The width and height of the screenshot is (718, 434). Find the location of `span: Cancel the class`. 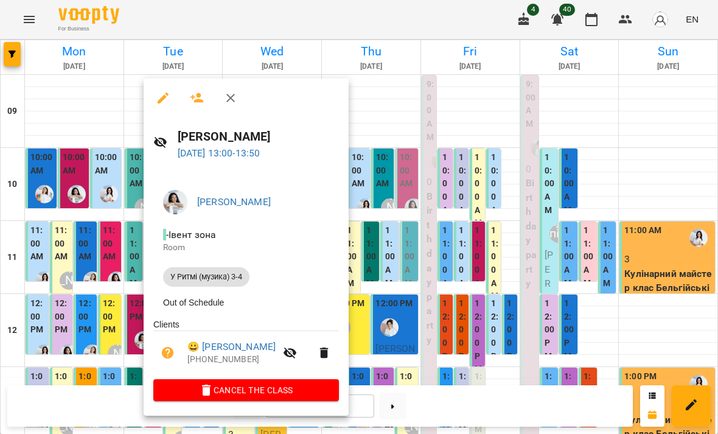

span: Cancel the class is located at coordinates (246, 390).